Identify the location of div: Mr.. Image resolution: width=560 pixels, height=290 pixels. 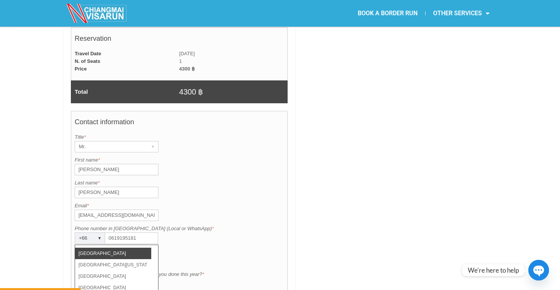
(109, 147).